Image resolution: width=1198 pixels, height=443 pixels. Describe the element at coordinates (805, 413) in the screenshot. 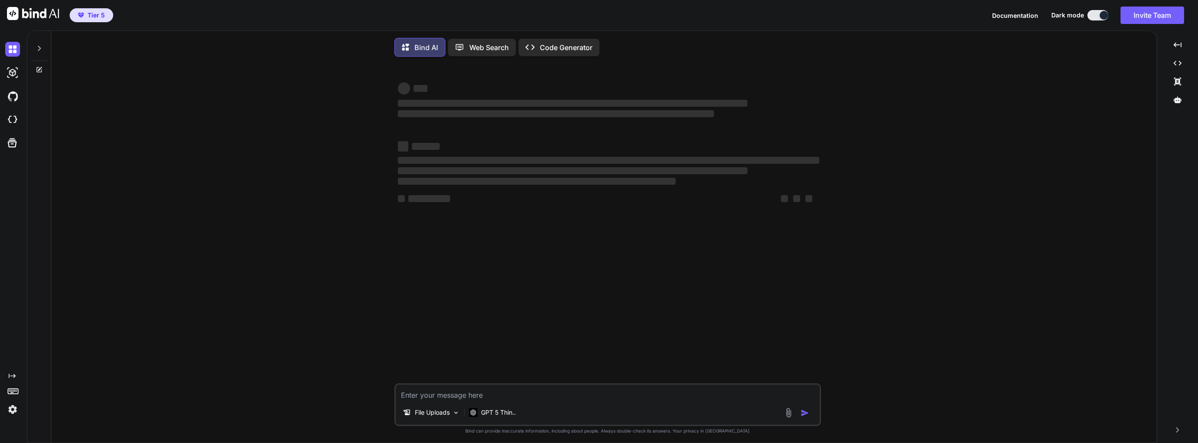

I see `img: icon` at that location.